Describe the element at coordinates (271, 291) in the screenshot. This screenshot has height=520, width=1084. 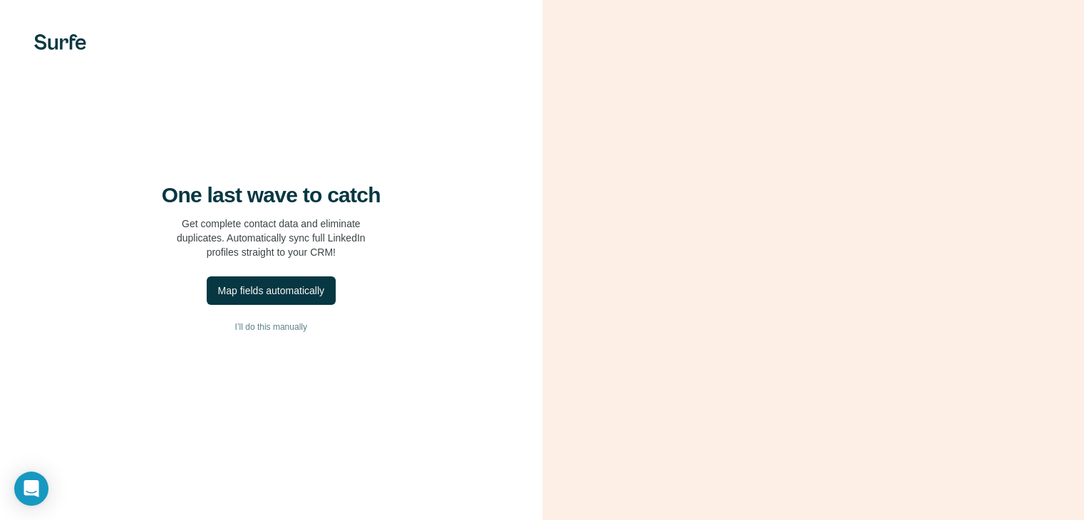
I see `button: Map fields automatically` at that location.